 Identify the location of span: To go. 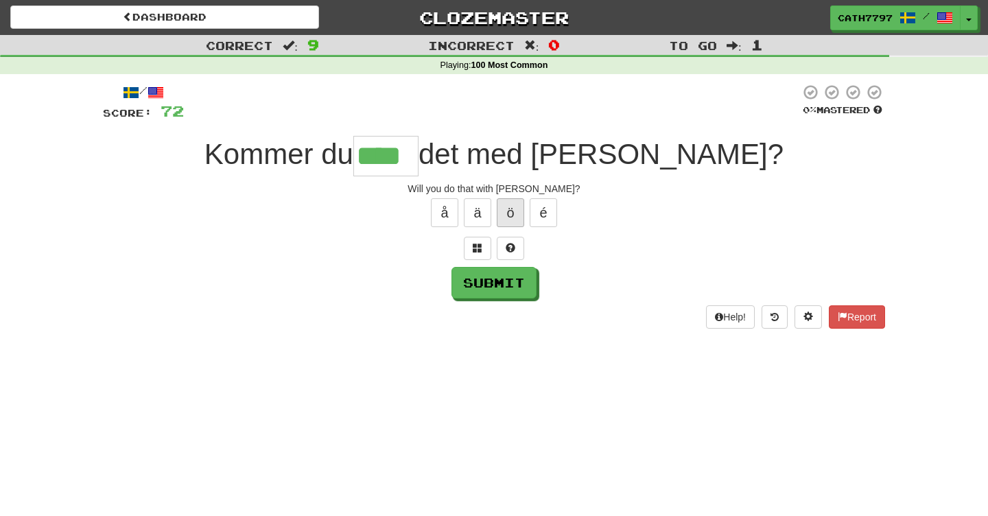
(693, 45).